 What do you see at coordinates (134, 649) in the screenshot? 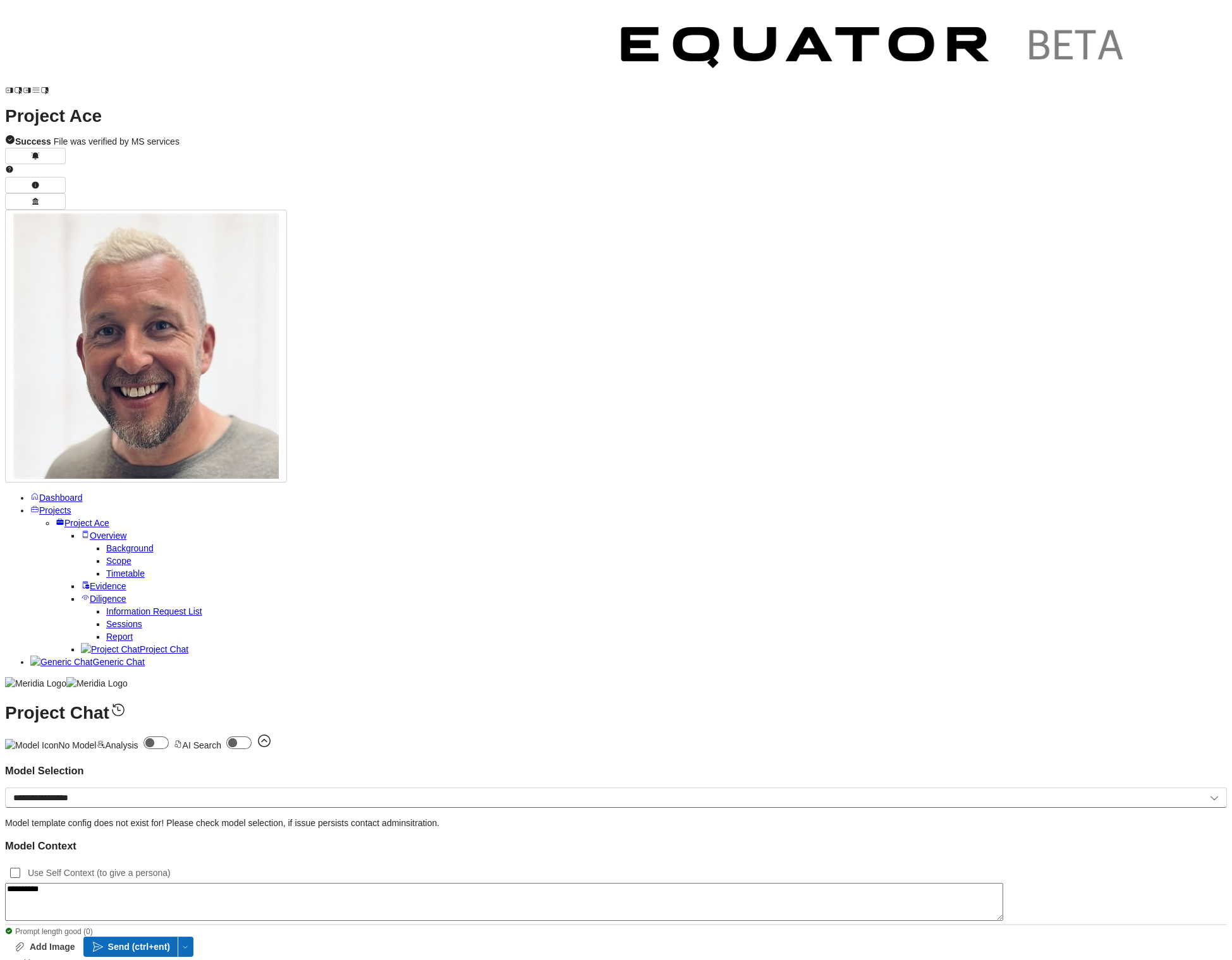
I see `a: Project ChatProject Chat` at bounding box center [134, 649].